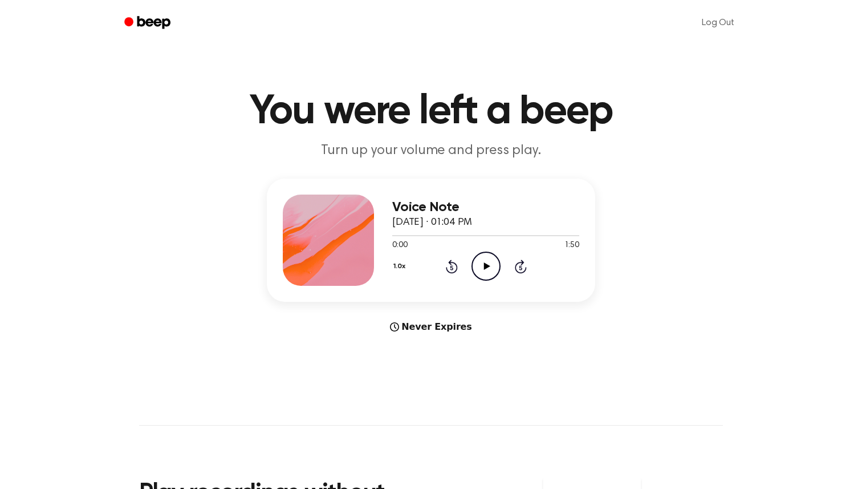 The height and width of the screenshot is (489, 862). What do you see at coordinates (486, 207) in the screenshot?
I see `h3: Voice Note` at bounding box center [486, 207].